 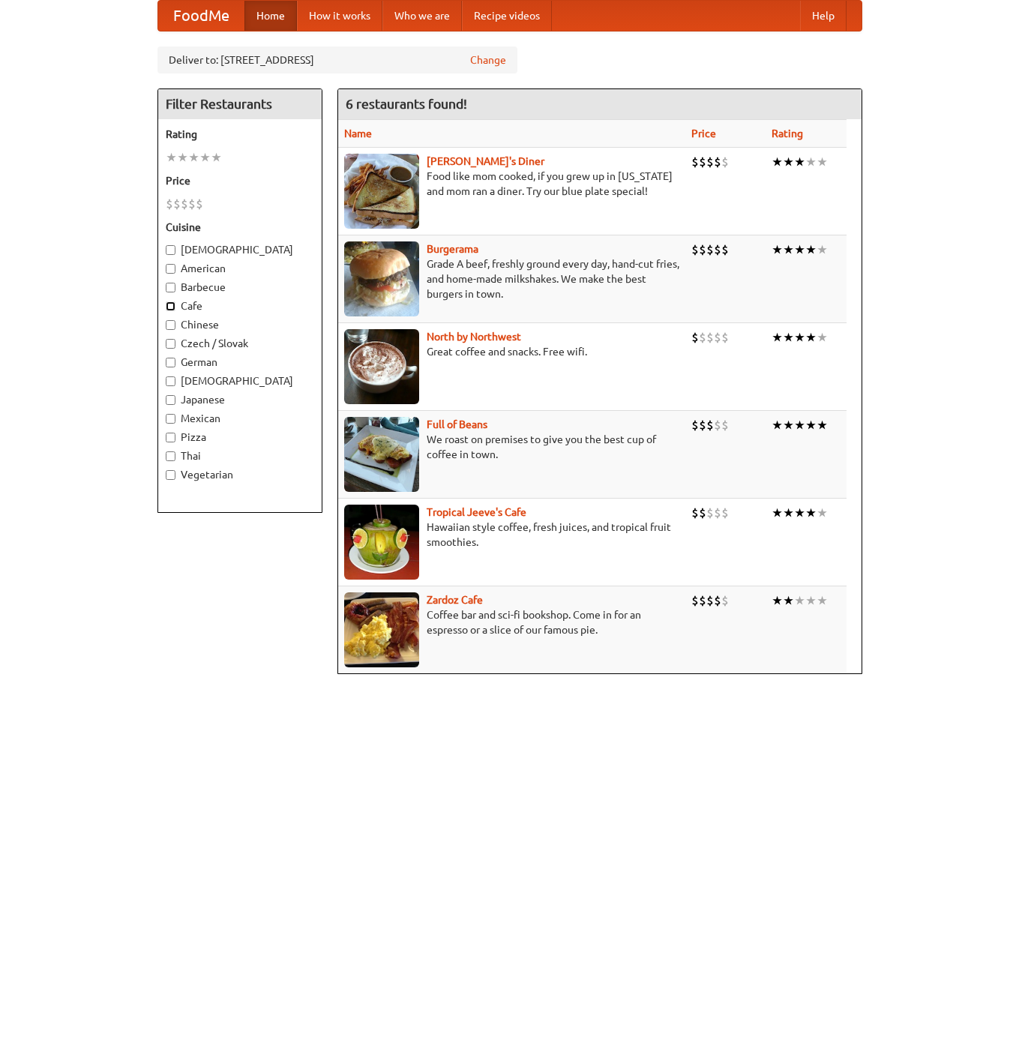 What do you see at coordinates (382, 279) in the screenshot?
I see `img: burgerama.jpg` at bounding box center [382, 279].